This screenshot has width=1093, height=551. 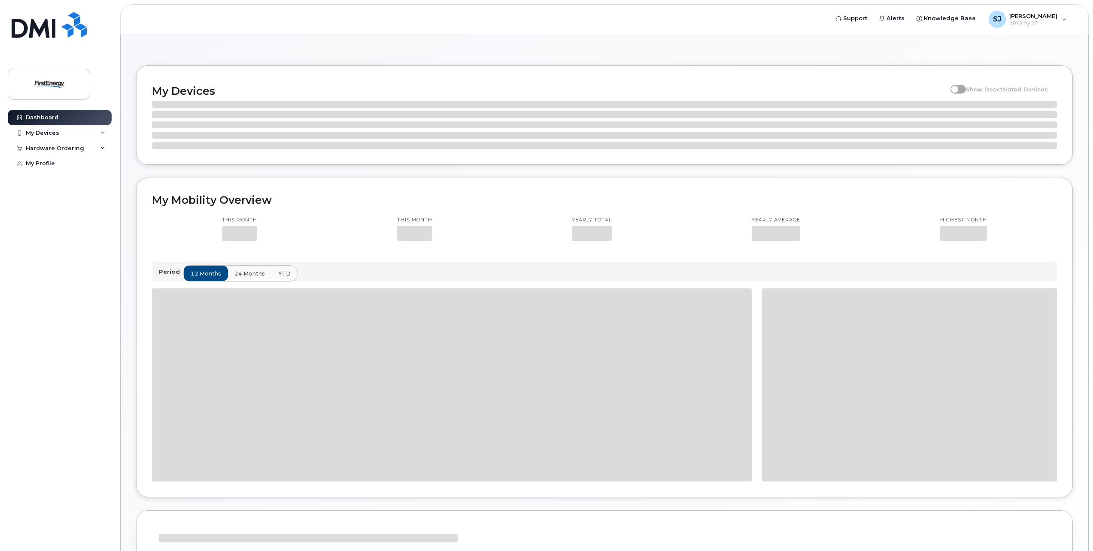 I want to click on p: Period, so click(x=171, y=272).